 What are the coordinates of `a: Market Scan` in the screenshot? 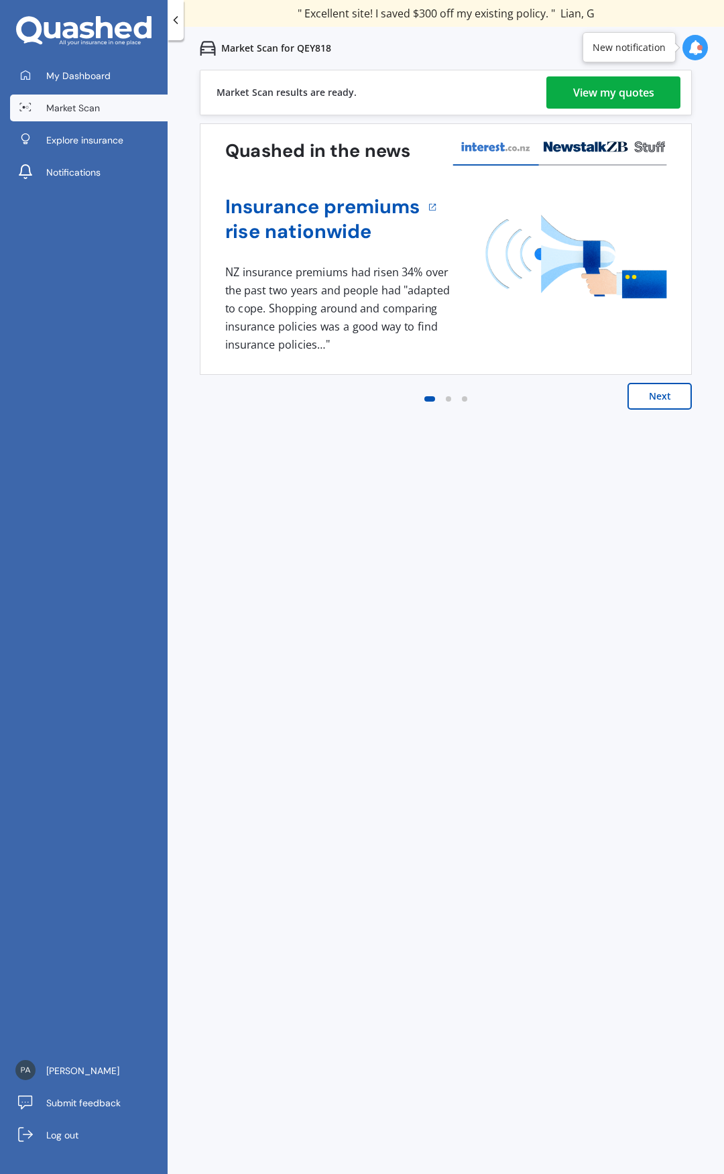 It's located at (88, 108).